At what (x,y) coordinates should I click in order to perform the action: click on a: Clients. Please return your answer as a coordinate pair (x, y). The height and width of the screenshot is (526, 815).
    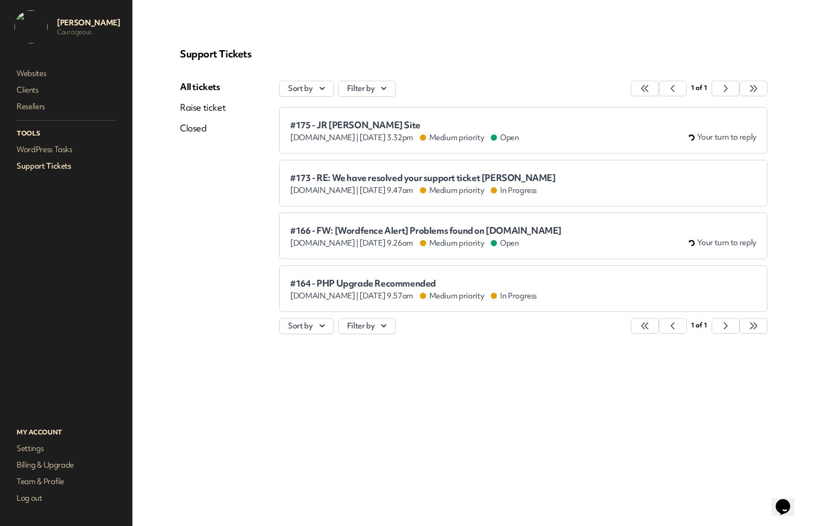
    Looking at the image, I should click on (66, 90).